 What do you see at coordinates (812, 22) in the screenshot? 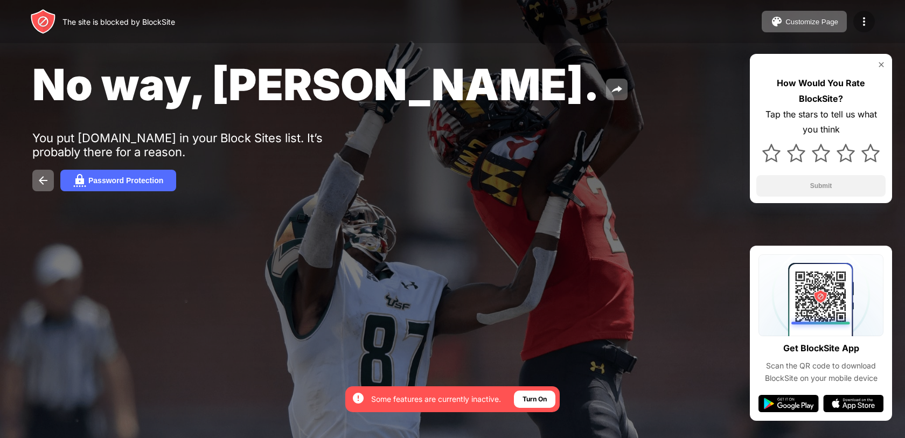
I see `div: Customize Page` at bounding box center [812, 22].